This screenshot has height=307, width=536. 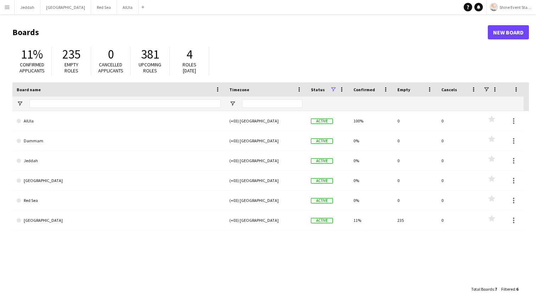 I want to click on a: New Board, so click(x=508, y=32).